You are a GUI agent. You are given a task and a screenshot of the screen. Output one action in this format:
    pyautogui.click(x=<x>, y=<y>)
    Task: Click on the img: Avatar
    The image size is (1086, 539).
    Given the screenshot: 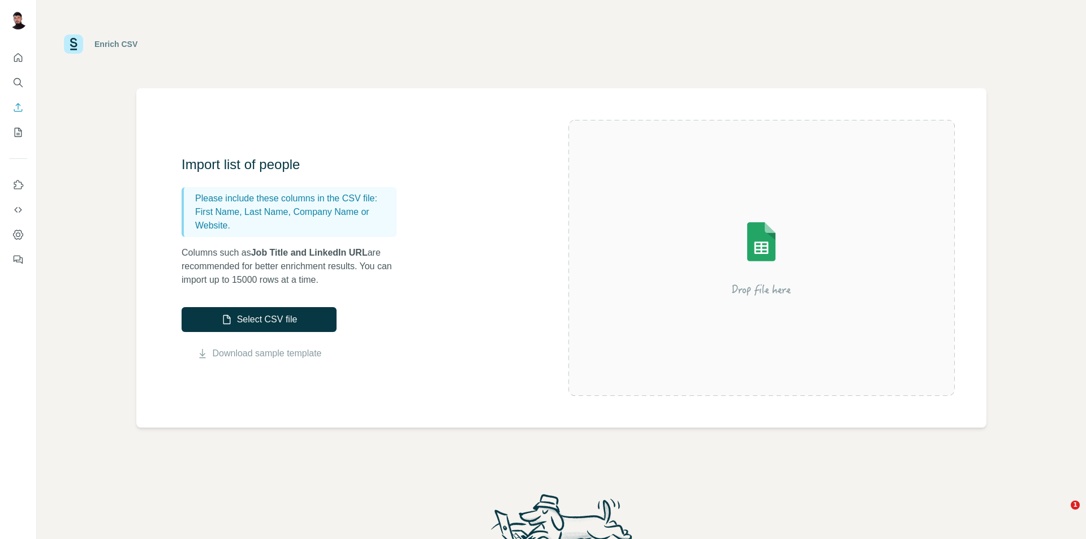 What is the action you would take?
    pyautogui.click(x=18, y=20)
    